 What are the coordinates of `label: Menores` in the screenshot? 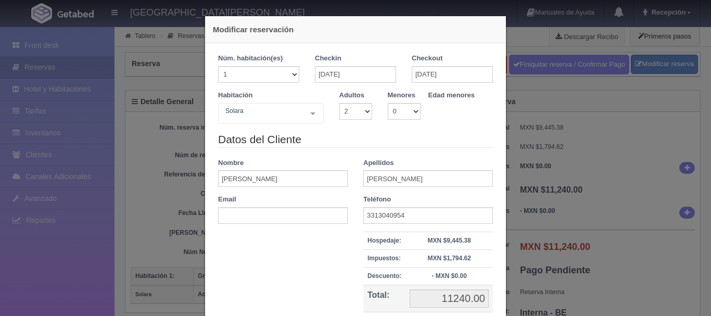 It's located at (401, 95).